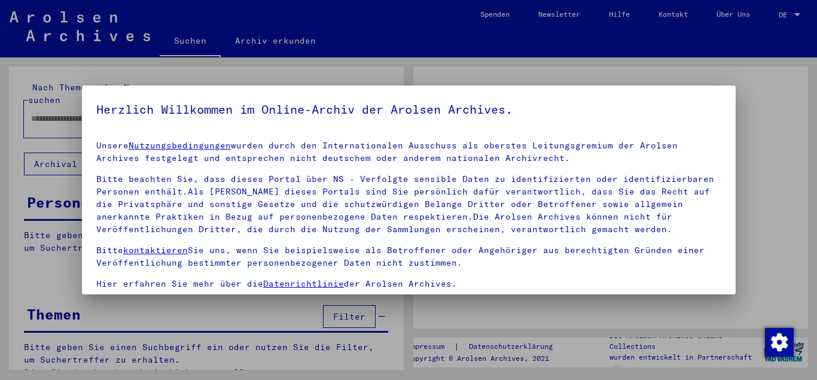 This screenshot has height=380, width=817. What do you see at coordinates (155, 250) in the screenshot?
I see `a: kontaktieren` at bounding box center [155, 250].